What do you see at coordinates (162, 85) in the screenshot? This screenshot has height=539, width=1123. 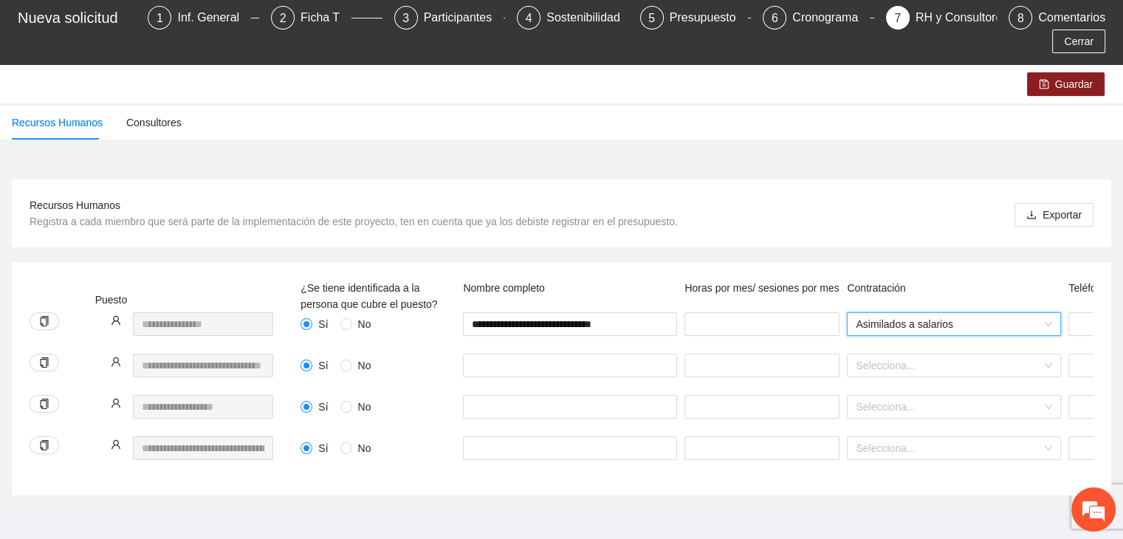 I see `div: Chatee con nosotros ahora` at bounding box center [162, 85].